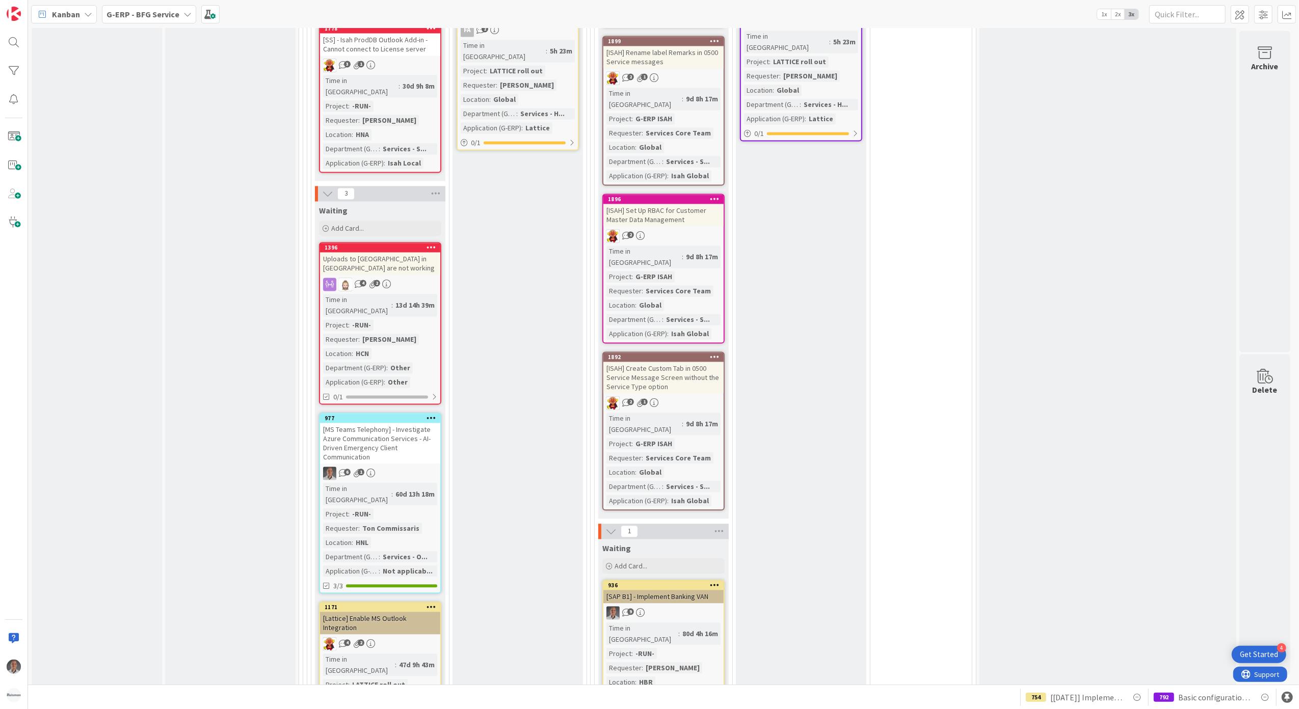 The height and width of the screenshot is (709, 1299). Describe the element at coordinates (408, 571) in the screenshot. I see `div: Not applicab...` at that location.